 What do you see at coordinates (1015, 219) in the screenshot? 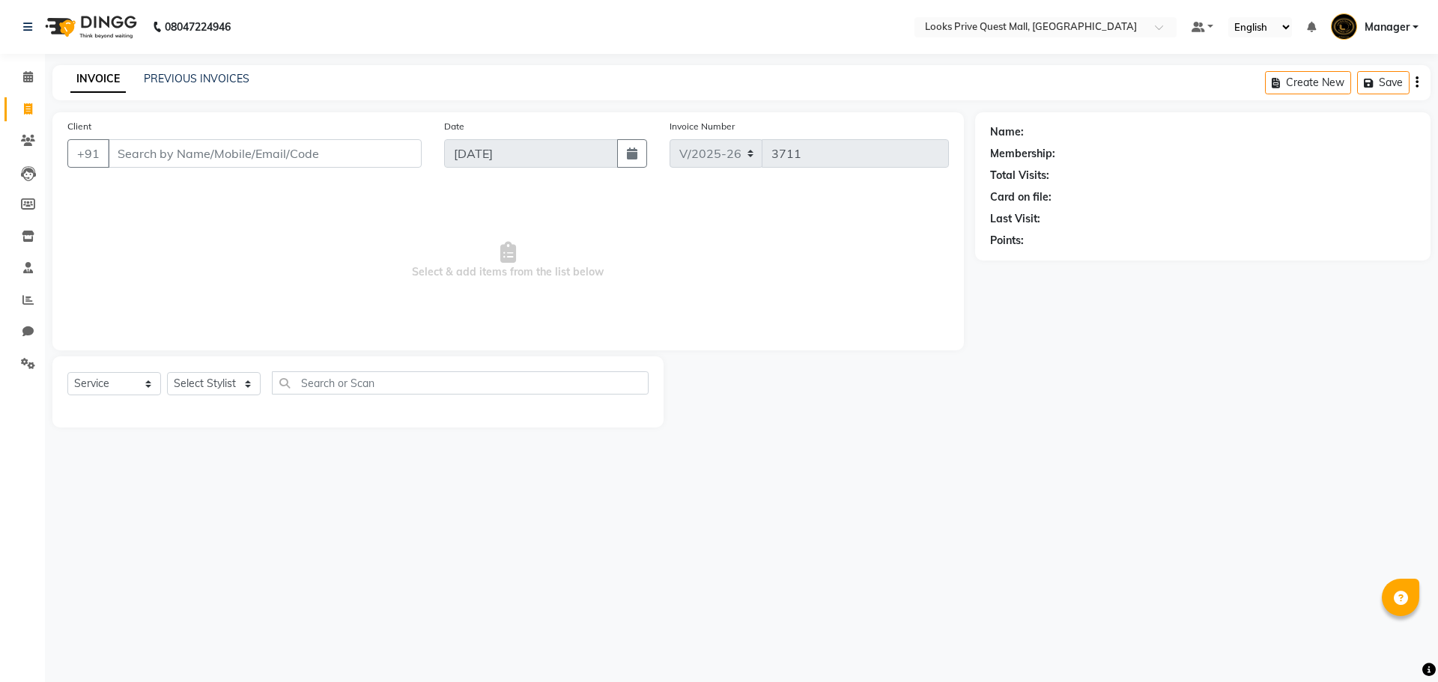
I see `div: Last Visit:` at bounding box center [1015, 219].